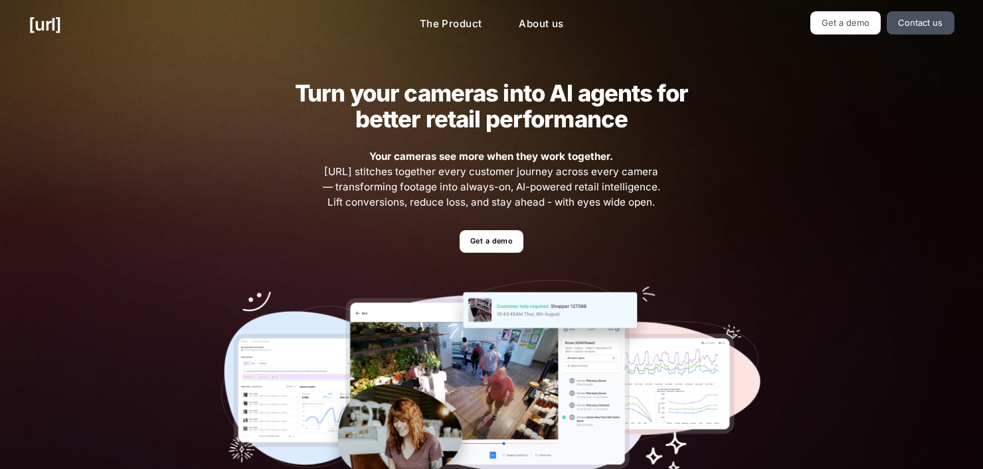 Image resolution: width=983 pixels, height=469 pixels. What do you see at coordinates (491, 106) in the screenshot?
I see `h2: Turn your cameras into AI agents for better retail performance` at bounding box center [491, 106].